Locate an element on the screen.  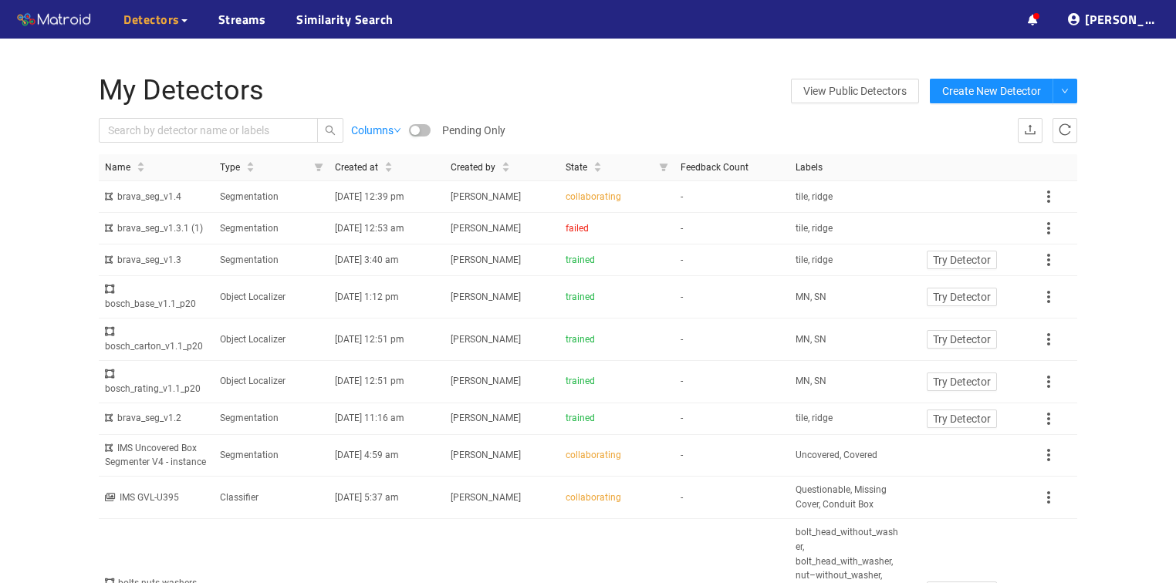
div: IMS GVL-U395 is located at coordinates (156, 498).